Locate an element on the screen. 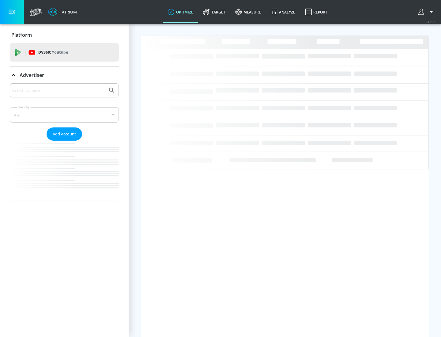 The height and width of the screenshot is (337, 441). nav: list of Advertiser is located at coordinates (64, 170).